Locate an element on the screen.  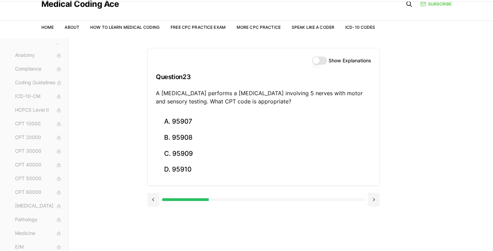
a: About is located at coordinates (72, 27).